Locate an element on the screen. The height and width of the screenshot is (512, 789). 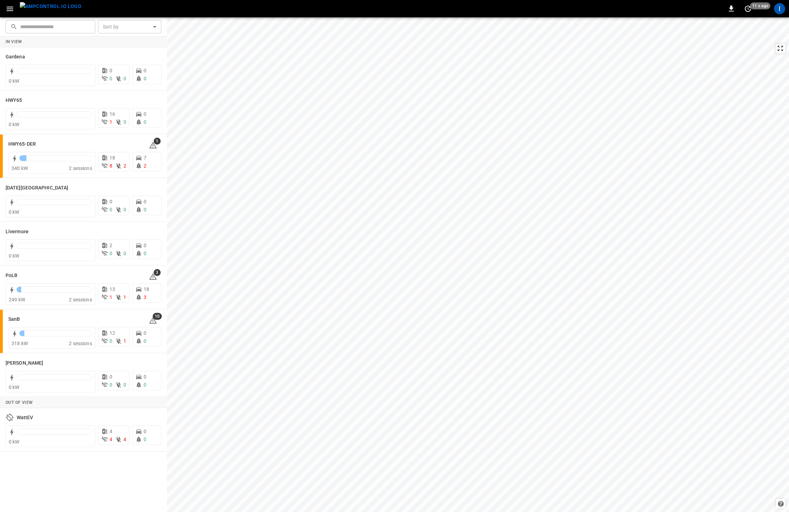
span: 11 s ago is located at coordinates (760, 6).